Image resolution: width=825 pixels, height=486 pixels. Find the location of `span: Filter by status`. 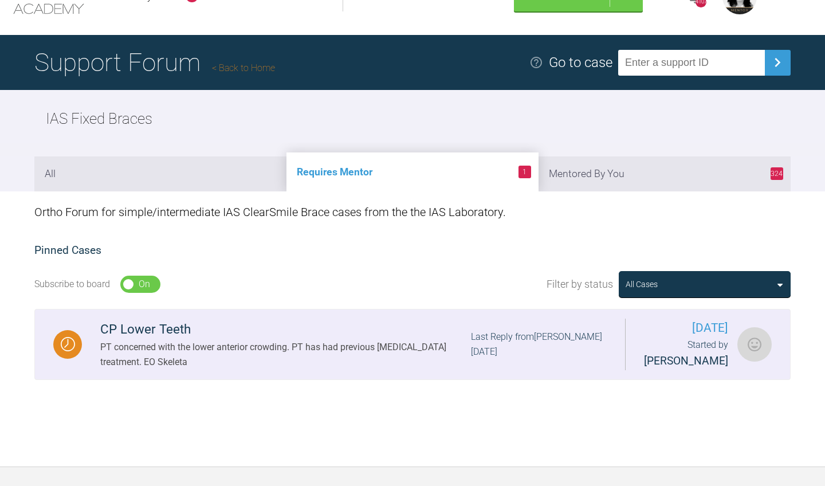

span: Filter by status is located at coordinates (580, 284).